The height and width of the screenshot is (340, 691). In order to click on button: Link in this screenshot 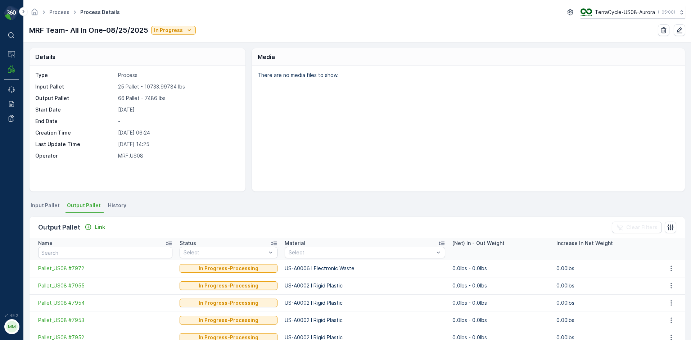, I will do `click(95, 227)`.